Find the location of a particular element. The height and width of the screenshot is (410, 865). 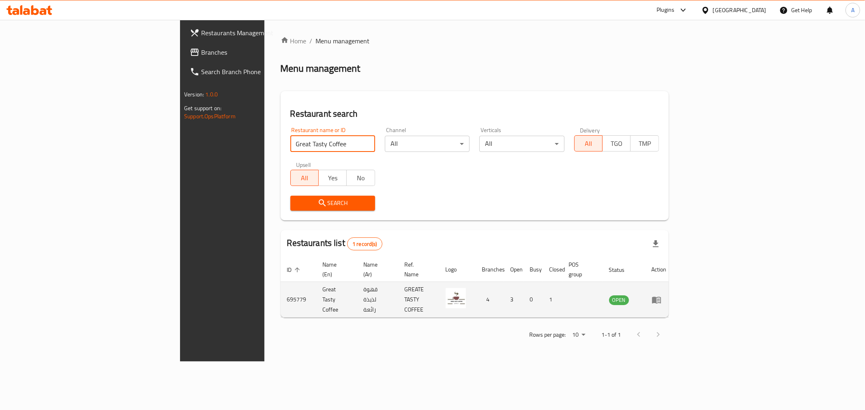

span: Ref. Name is located at coordinates (417, 270).